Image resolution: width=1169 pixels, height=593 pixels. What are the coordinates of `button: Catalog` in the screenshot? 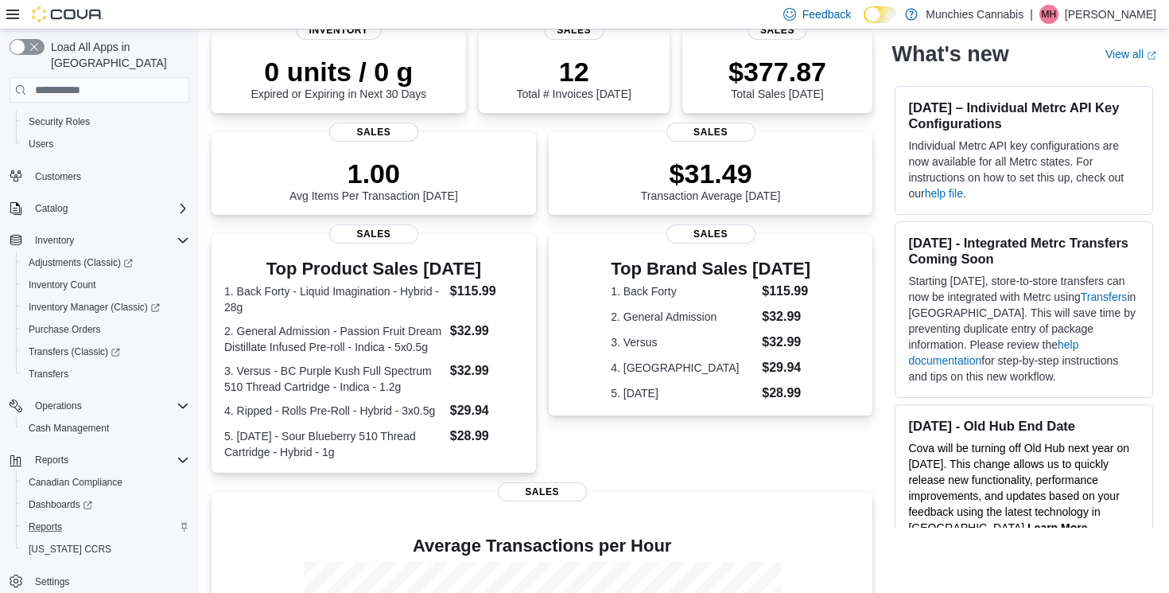 It's located at (99, 208).